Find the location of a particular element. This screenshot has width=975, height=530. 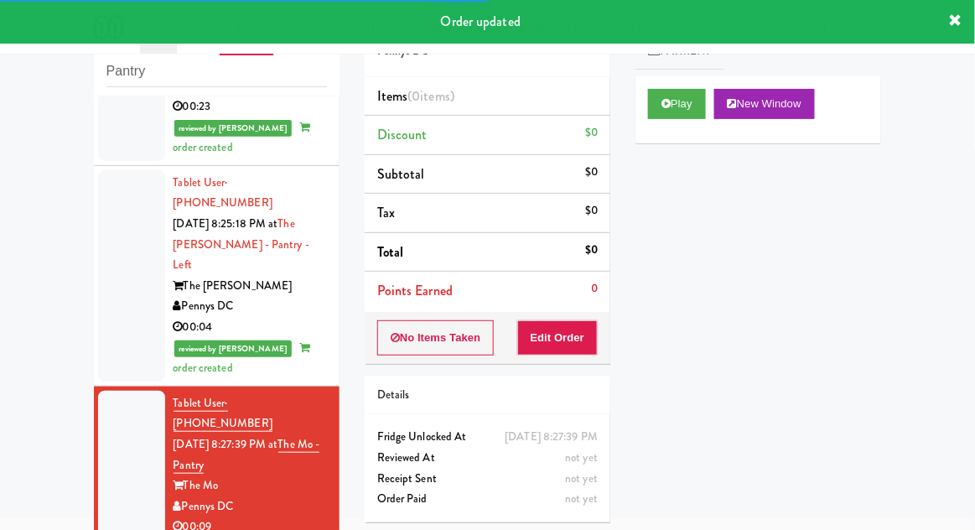

span: Order updated is located at coordinates (481, 21).